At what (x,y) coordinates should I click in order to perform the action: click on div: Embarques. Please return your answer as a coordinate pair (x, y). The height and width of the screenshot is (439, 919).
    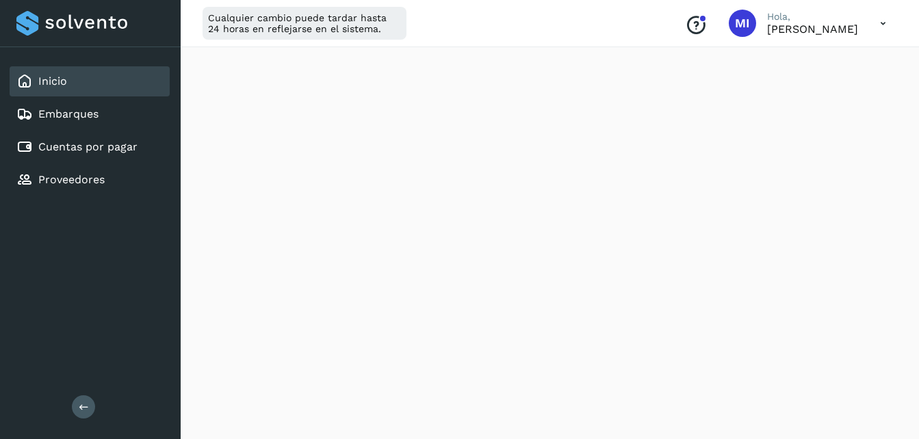
    Looking at the image, I should click on (90, 114).